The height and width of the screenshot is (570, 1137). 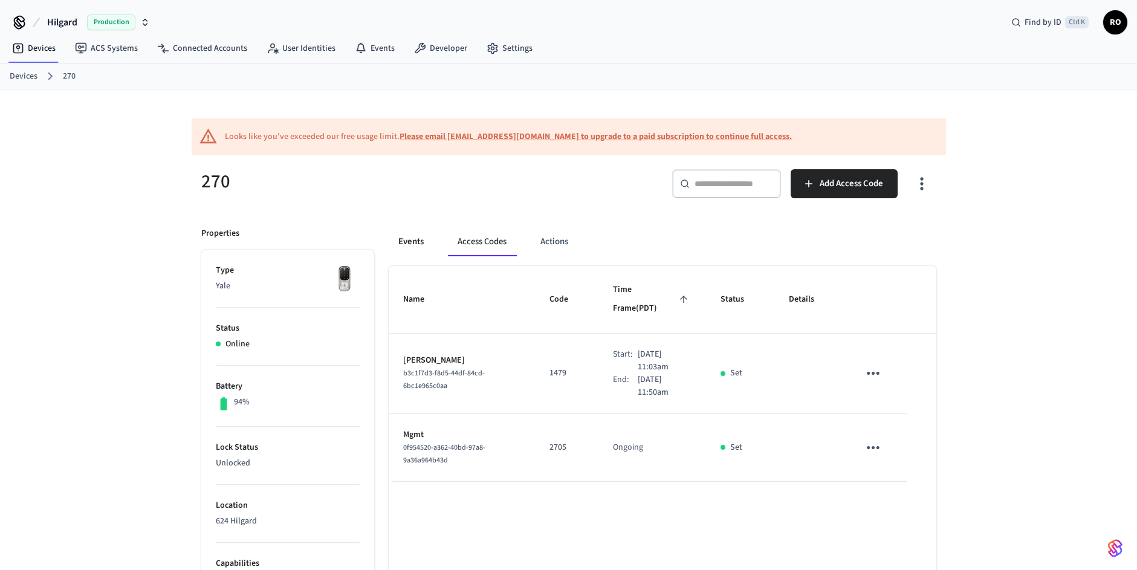 What do you see at coordinates (1116, 548) in the screenshot?
I see `img: SeamLogoGradient.69752ec5.svg` at bounding box center [1116, 548].